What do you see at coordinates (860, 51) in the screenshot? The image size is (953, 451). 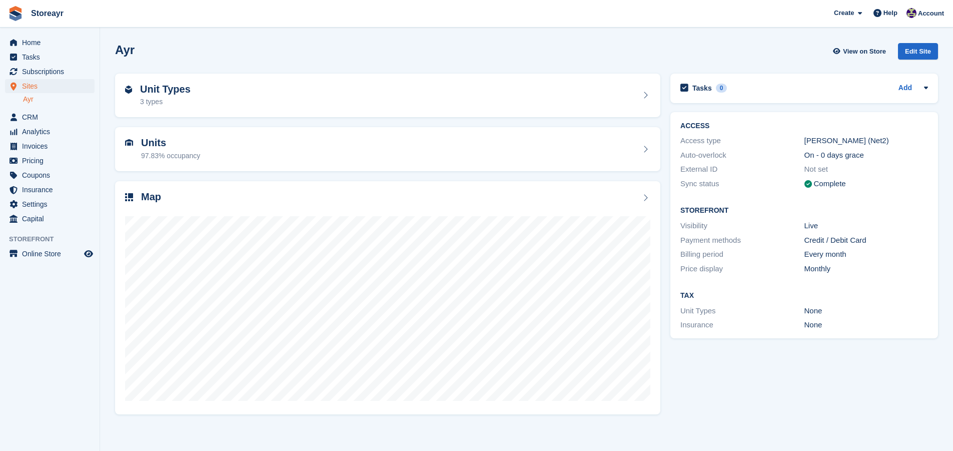 I see `a: View on Store` at bounding box center [860, 51].